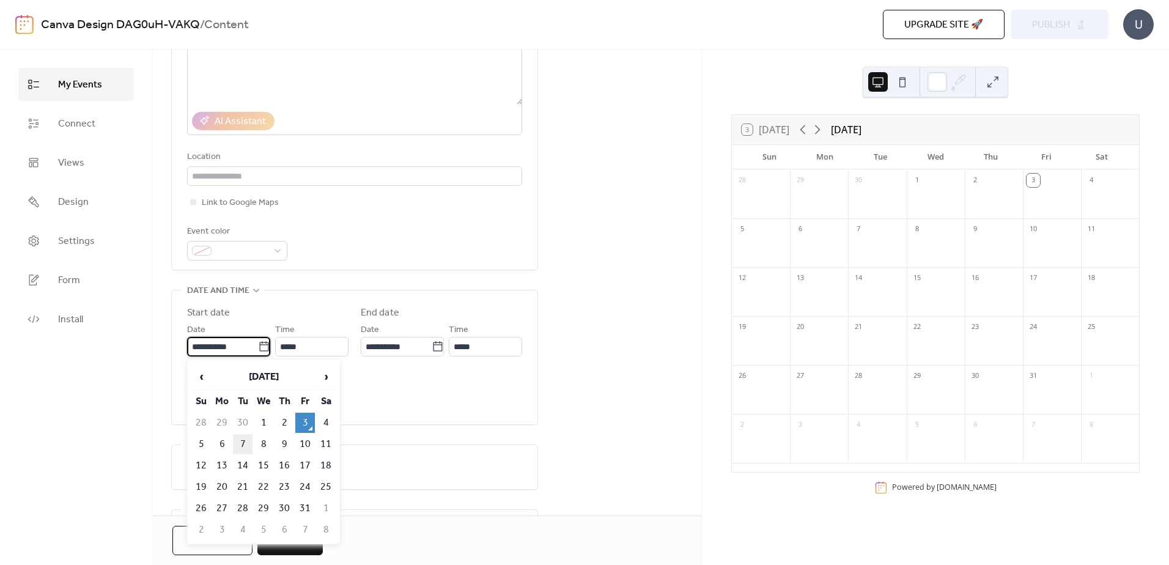 Image resolution: width=1169 pixels, height=565 pixels. Describe the element at coordinates (305, 401) in the screenshot. I see `th: Fr` at that location.